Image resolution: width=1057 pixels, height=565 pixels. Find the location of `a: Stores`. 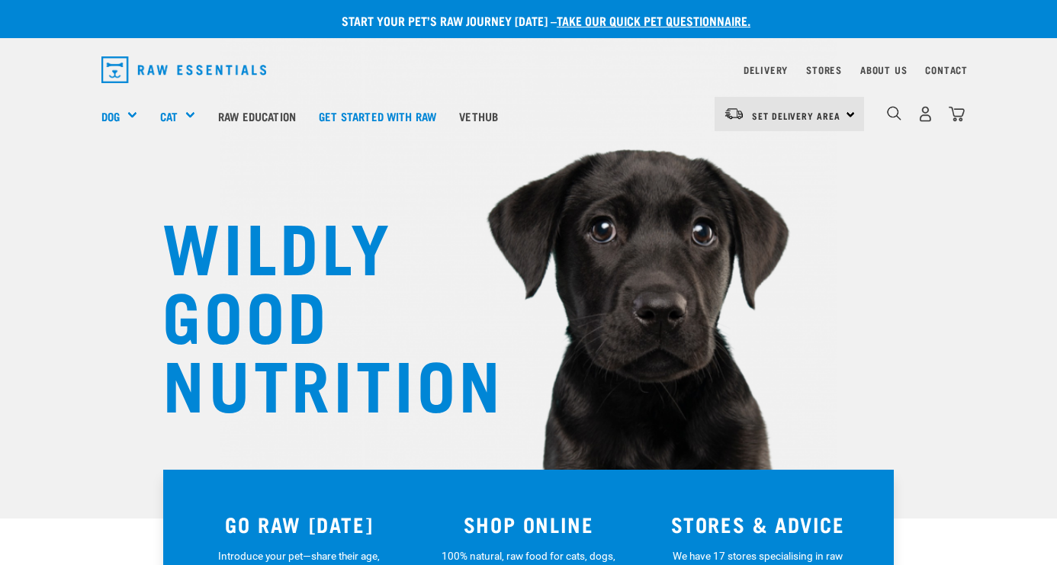

a: Stores is located at coordinates (824, 69).